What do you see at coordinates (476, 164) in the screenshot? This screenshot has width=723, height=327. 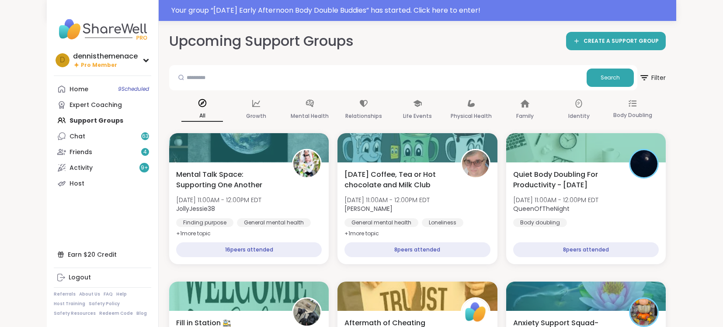 I see `img: Susan` at bounding box center [476, 164].